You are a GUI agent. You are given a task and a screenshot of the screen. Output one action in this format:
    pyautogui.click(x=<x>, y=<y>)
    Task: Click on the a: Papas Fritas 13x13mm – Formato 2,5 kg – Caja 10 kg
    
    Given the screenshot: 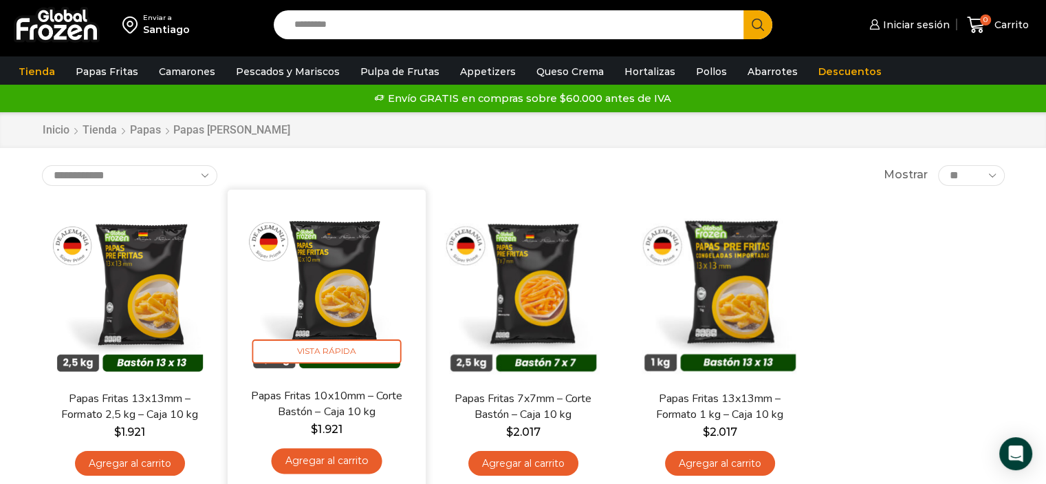 What is the action you would take?
    pyautogui.click(x=129, y=407)
    